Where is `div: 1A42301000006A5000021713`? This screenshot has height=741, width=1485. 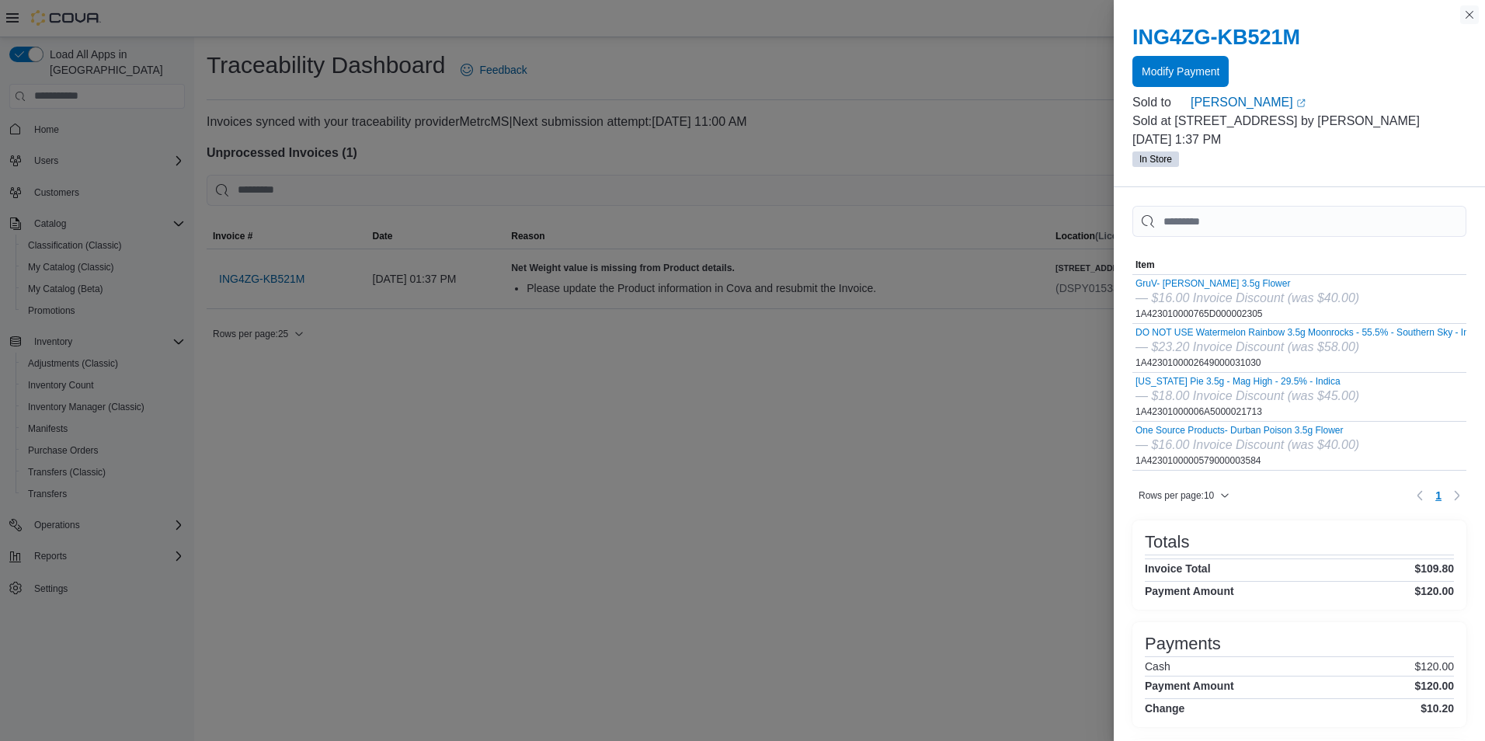 div: 1A42301000006A5000021713 is located at coordinates (1247, 397).